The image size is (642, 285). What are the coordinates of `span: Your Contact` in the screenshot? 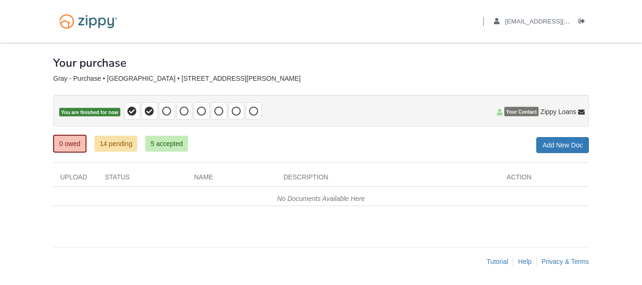 It's located at (521, 112).